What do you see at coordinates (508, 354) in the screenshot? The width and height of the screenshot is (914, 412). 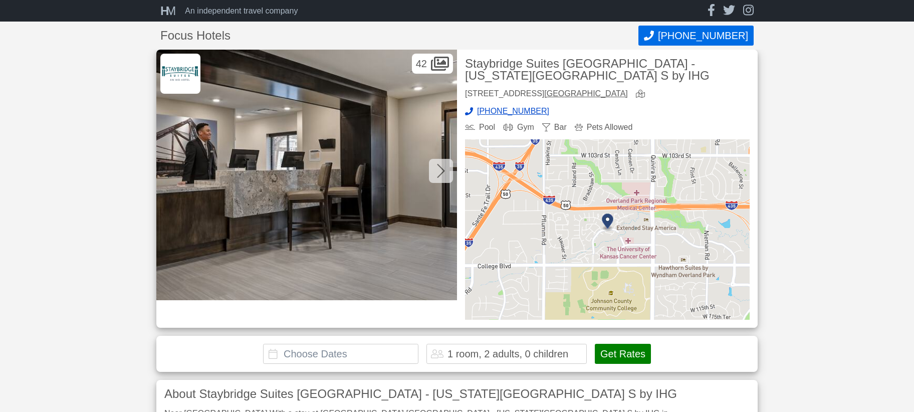 I see `div: 1 room, 2 adults, 0 children` at bounding box center [508, 354].